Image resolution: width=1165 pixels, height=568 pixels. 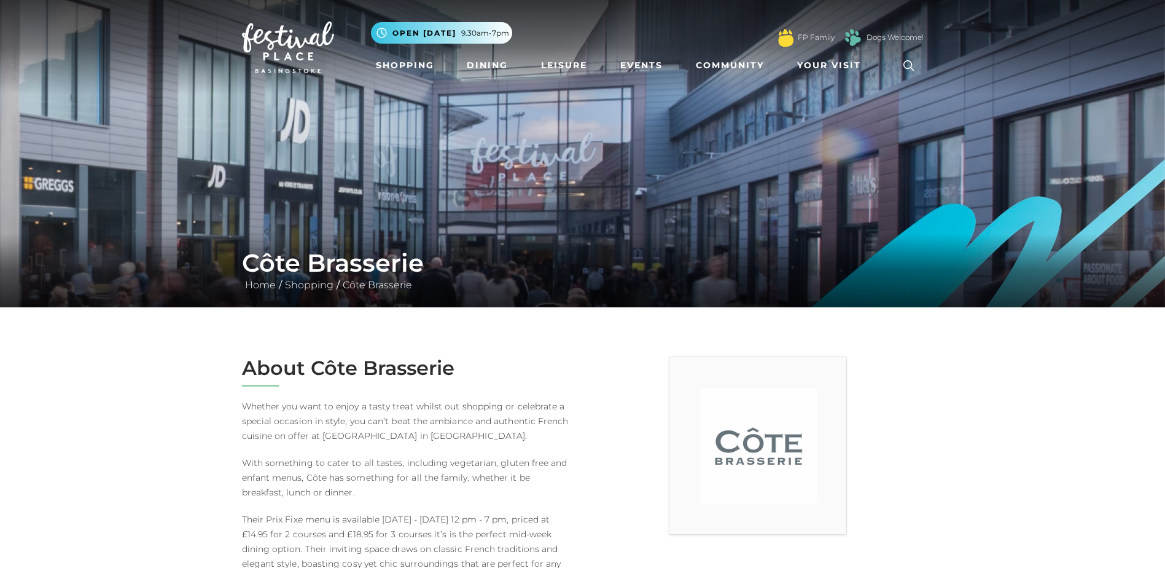 I want to click on h1: Côte Brasserie, so click(x=583, y=263).